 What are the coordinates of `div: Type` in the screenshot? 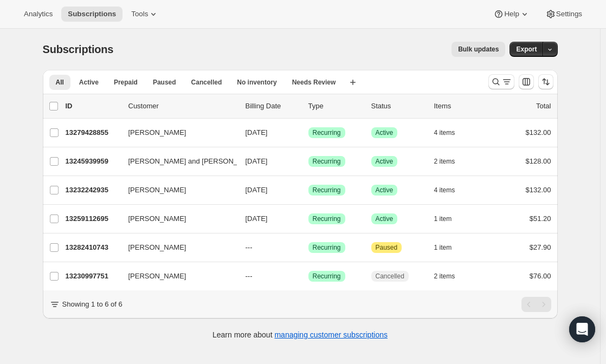 It's located at (336, 106).